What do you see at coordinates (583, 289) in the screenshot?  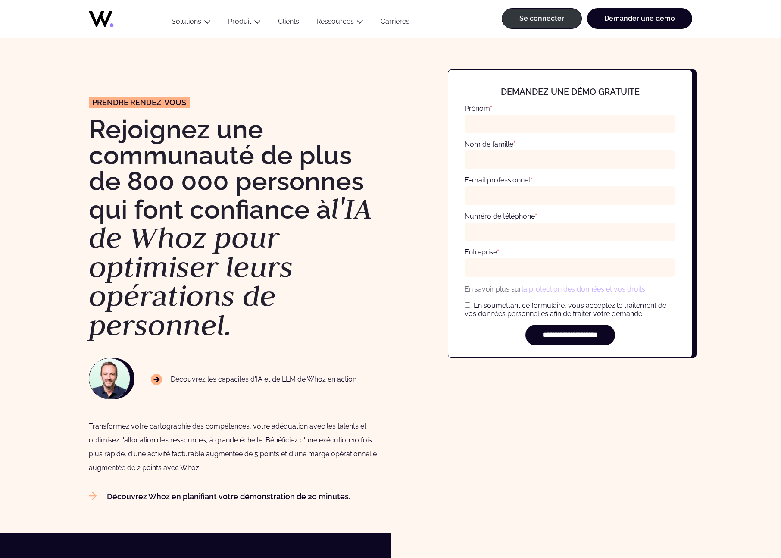 I see `font: la protection des données et vos droits` at bounding box center [583, 289].